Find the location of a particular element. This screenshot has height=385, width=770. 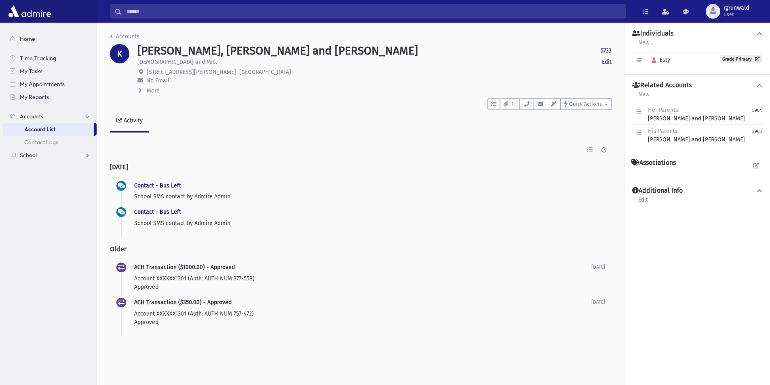

a: New is located at coordinates (644, 97).